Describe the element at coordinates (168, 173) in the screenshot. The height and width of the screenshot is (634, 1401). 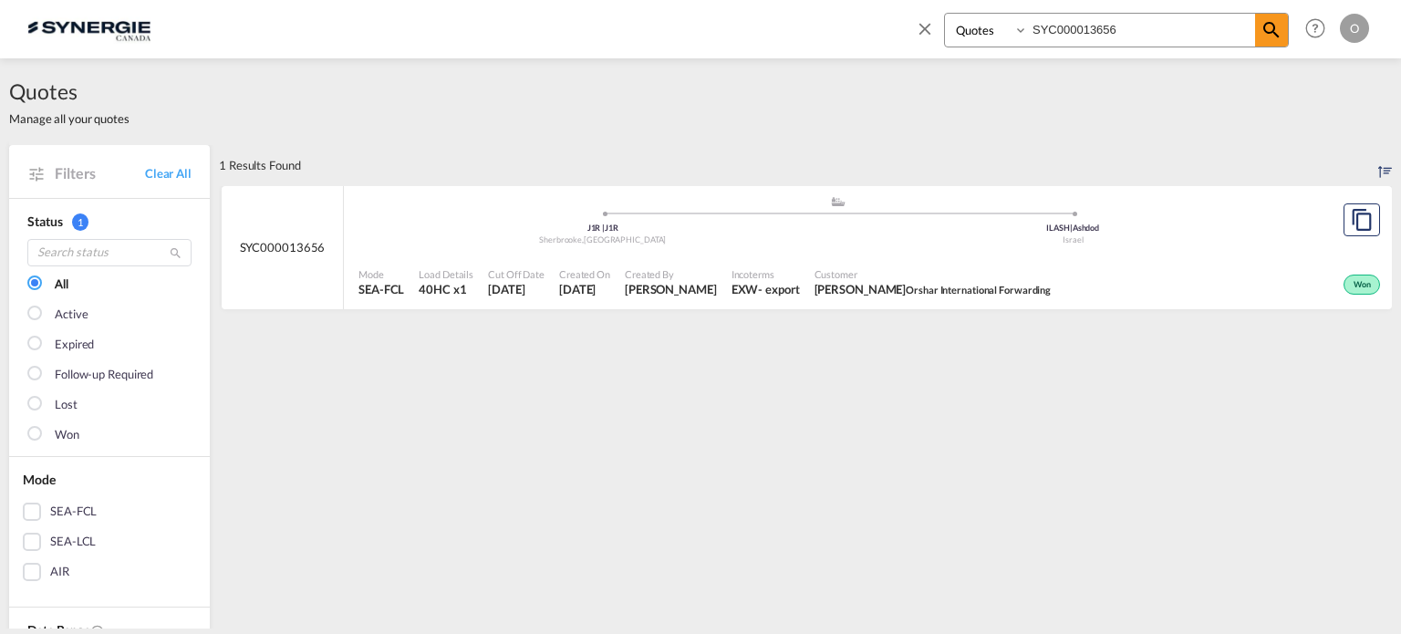
I see `a: Clear All` at that location.